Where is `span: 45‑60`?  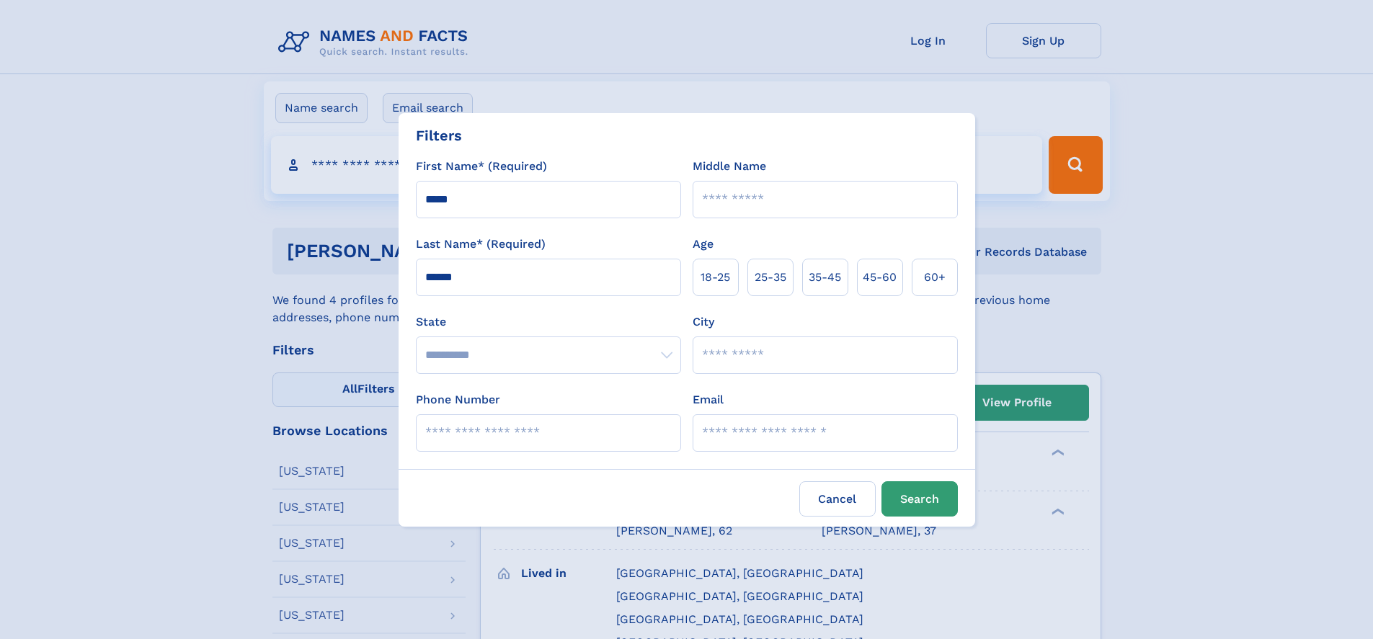 span: 45‑60 is located at coordinates (879, 277).